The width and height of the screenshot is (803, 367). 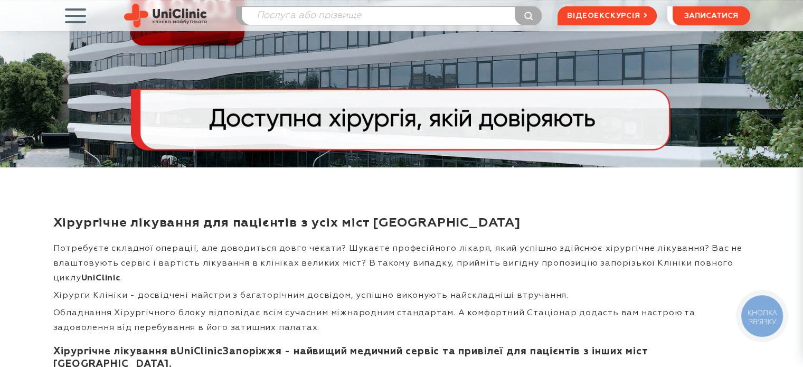 I want to click on span: відеоекскурсія, so click(x=603, y=16).